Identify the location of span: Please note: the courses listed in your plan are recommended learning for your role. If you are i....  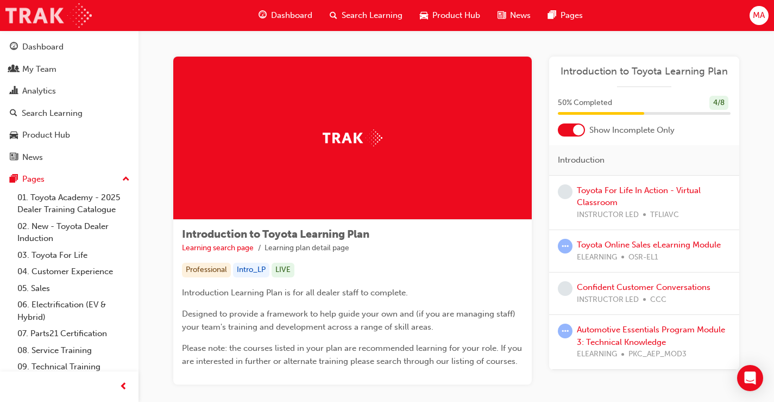
(353, 354).